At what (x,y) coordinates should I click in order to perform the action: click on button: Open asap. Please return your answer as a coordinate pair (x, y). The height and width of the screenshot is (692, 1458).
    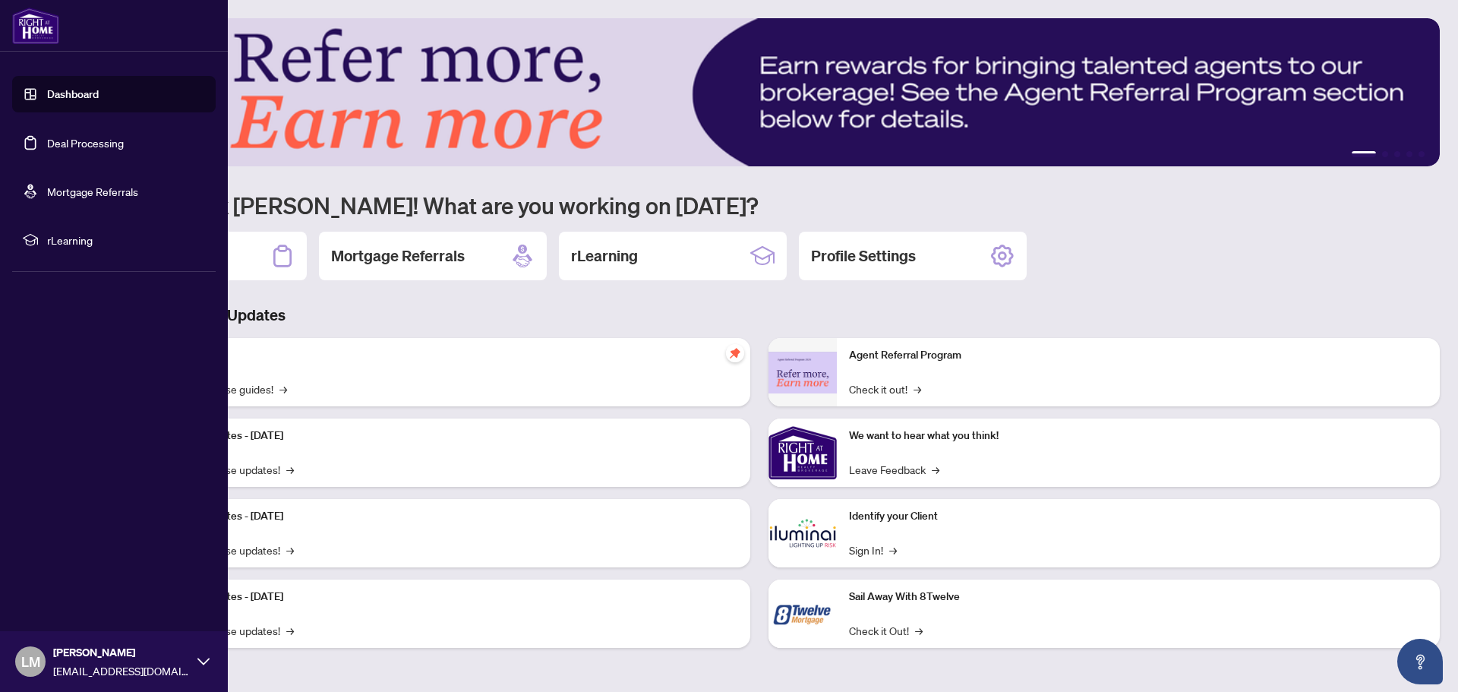
    Looking at the image, I should click on (1420, 661).